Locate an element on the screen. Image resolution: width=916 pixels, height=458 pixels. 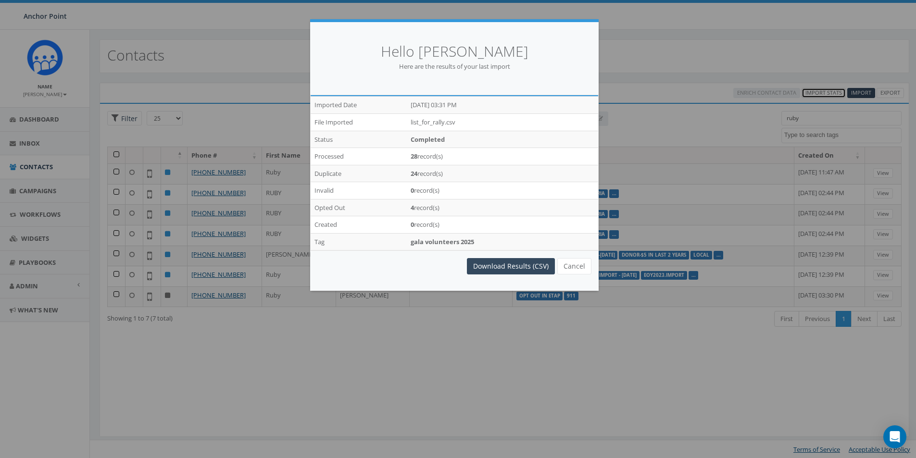
td: Opted Out is located at coordinates (359, 208).